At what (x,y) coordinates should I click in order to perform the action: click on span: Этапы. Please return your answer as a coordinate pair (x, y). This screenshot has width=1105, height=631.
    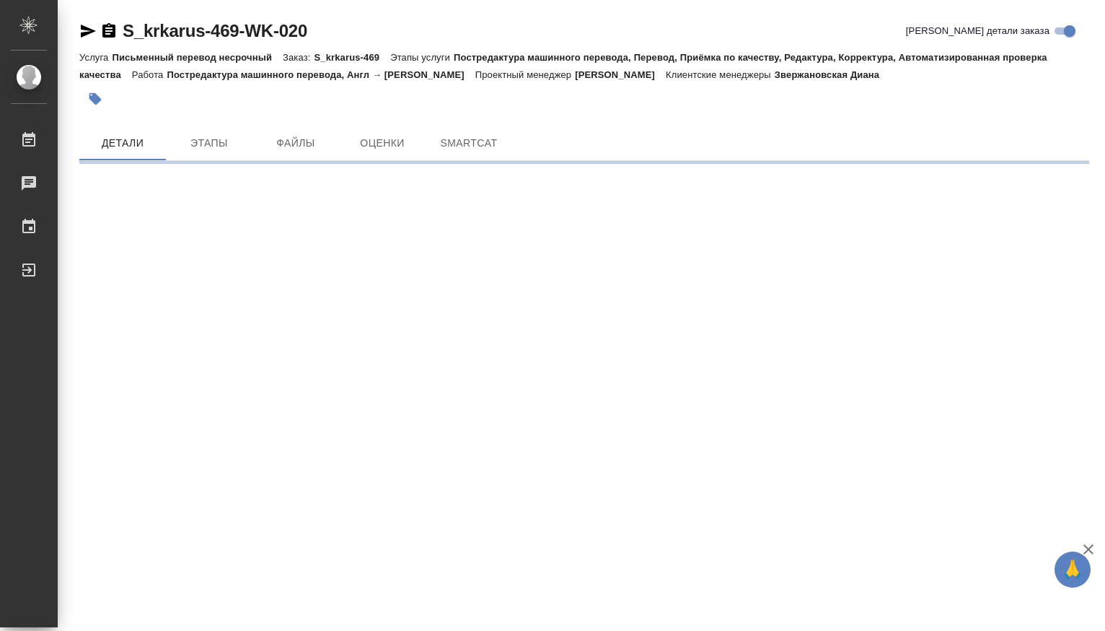
    Looking at the image, I should click on (209, 143).